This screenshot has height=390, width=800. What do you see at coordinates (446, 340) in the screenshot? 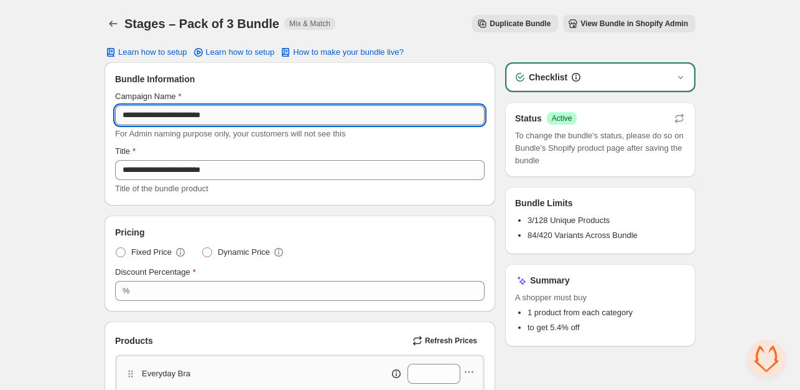
I see `button: Refresh Prices` at bounding box center [446, 340].